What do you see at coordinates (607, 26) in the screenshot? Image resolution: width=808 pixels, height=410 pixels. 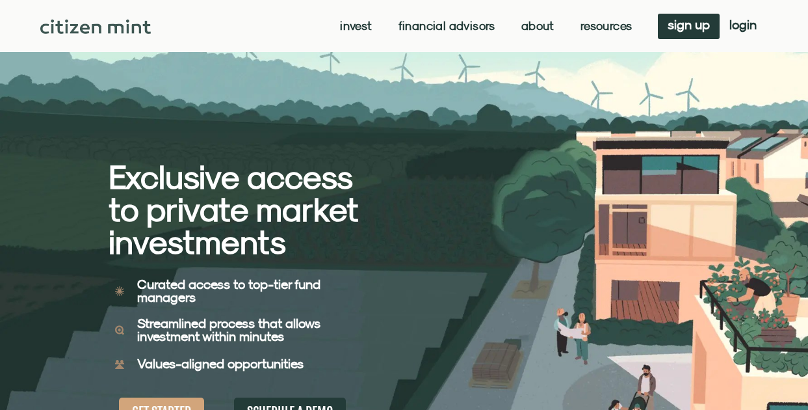 I see `a: Resources` at bounding box center [607, 26].